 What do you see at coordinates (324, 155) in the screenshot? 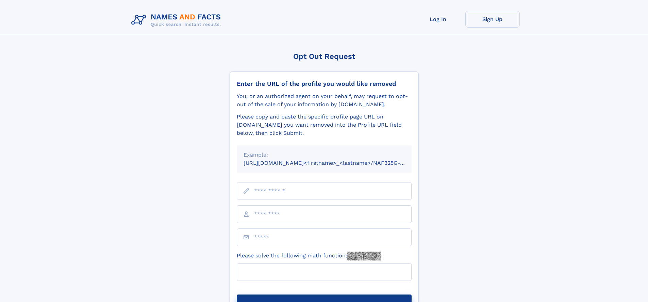
I see `div: Example:` at bounding box center [324, 155].